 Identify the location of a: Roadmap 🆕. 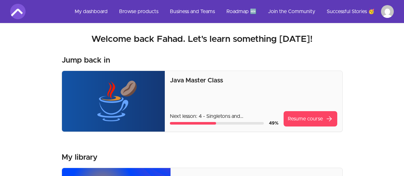
(242, 12).